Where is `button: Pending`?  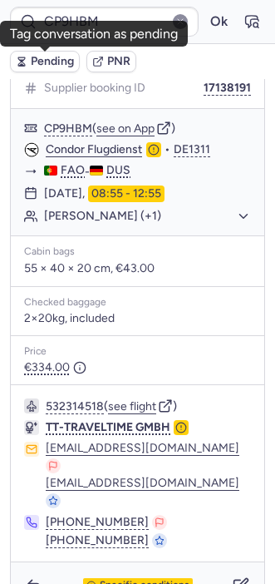 button: Pending is located at coordinates (45, 62).